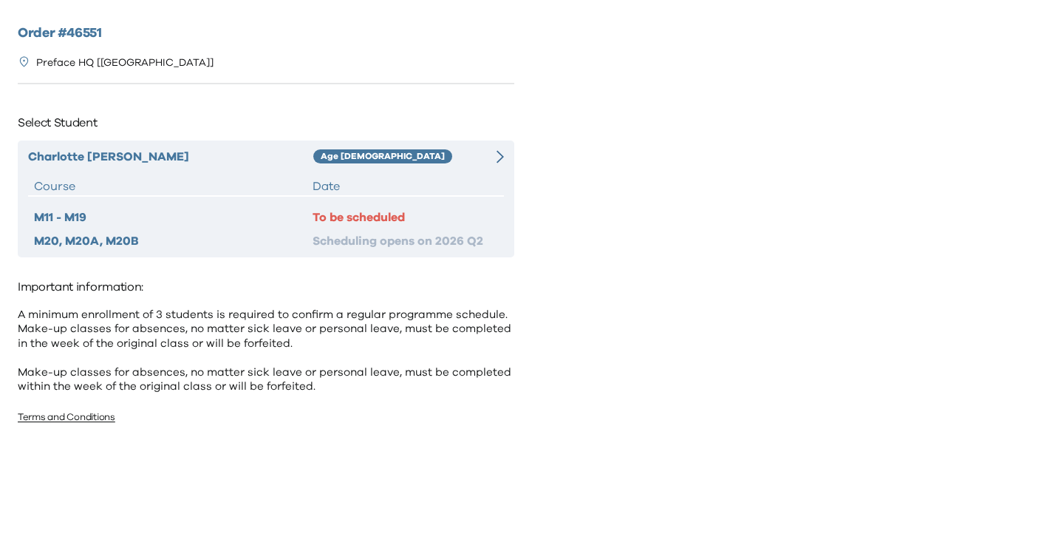 The image size is (1064, 534). Describe the element at coordinates (405, 217) in the screenshot. I see `div: To be scheduled` at that location.